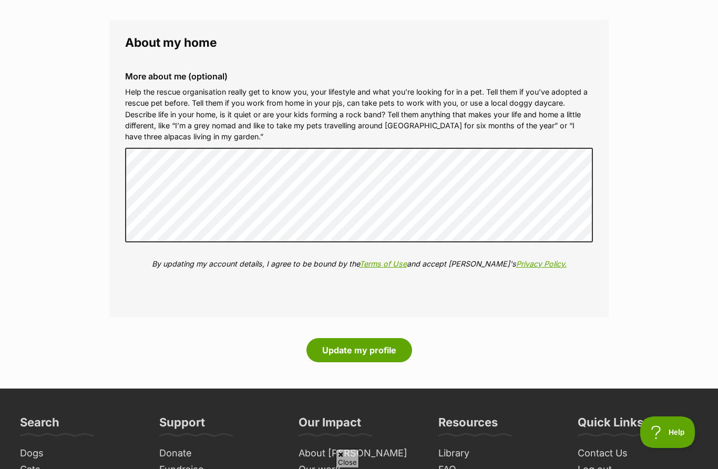 The width and height of the screenshot is (718, 469). Describe the element at coordinates (39, 425) in the screenshot. I see `h3: Search` at that location.